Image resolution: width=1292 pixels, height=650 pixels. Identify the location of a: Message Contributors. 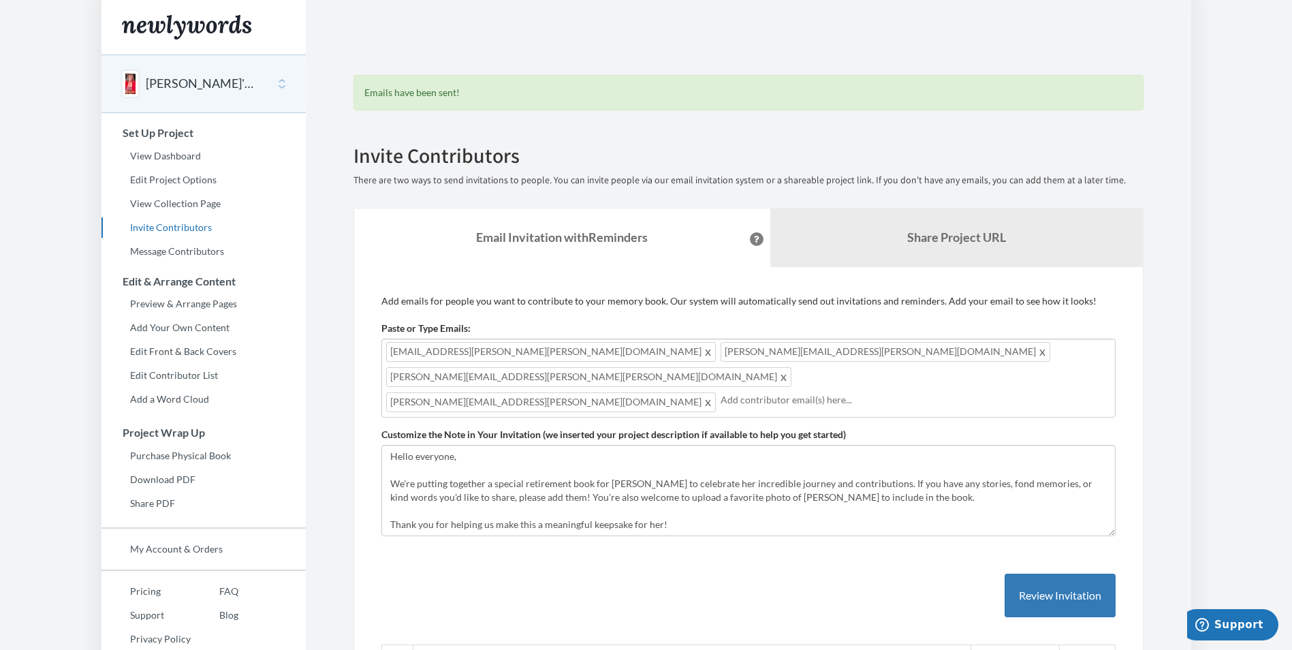
(204, 251).